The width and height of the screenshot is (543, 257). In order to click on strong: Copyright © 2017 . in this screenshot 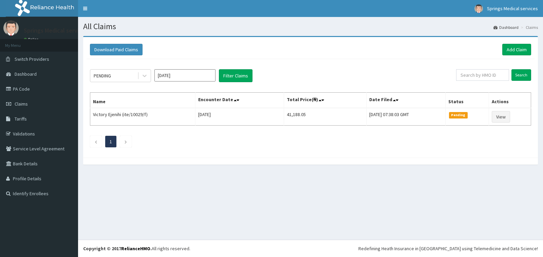, I will do `click(117, 249)`.